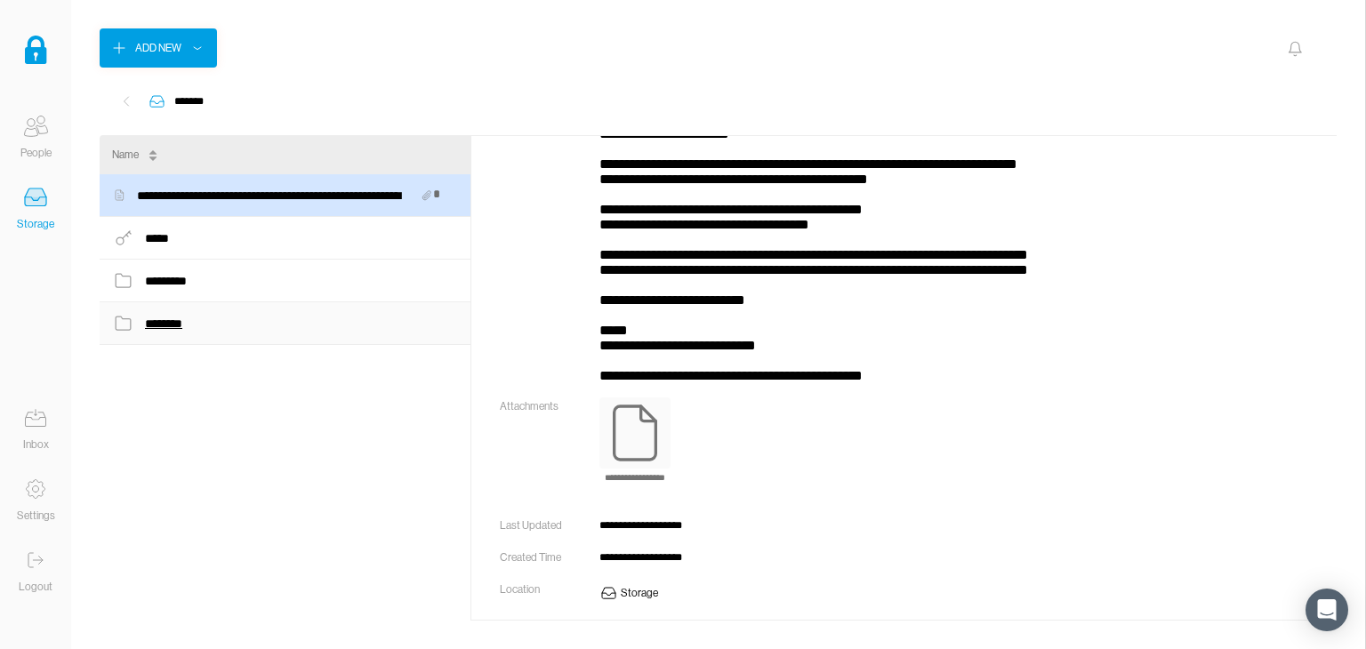 Image resolution: width=1366 pixels, height=649 pixels. I want to click on button: Add New, so click(158, 48).